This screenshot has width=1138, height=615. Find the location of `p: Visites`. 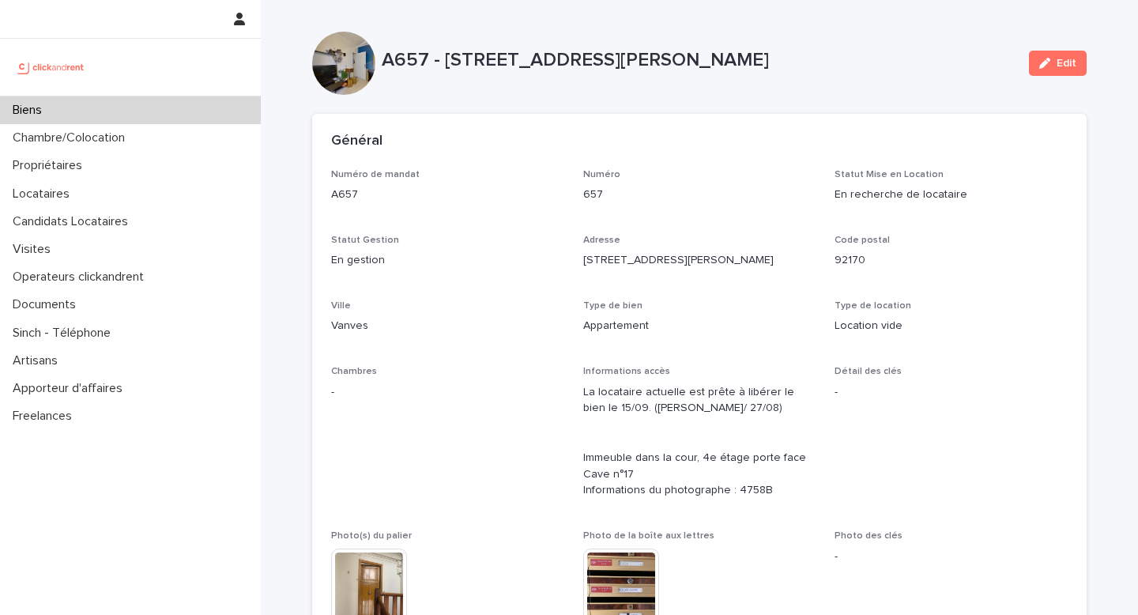

p: Visites is located at coordinates (35, 249).